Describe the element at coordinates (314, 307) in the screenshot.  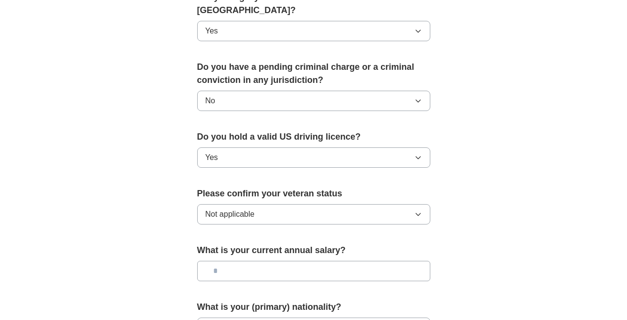
I see `label: What is your (primary) nationality?` at that location.